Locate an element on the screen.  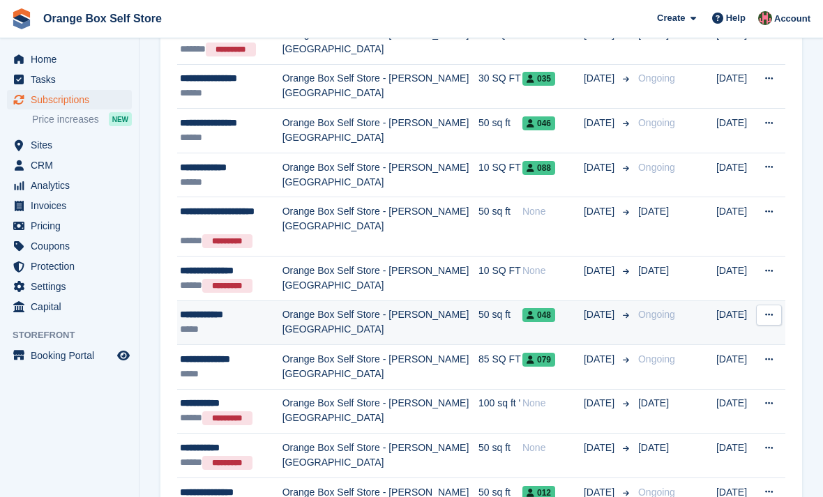
span: Pricing is located at coordinates (73, 226).